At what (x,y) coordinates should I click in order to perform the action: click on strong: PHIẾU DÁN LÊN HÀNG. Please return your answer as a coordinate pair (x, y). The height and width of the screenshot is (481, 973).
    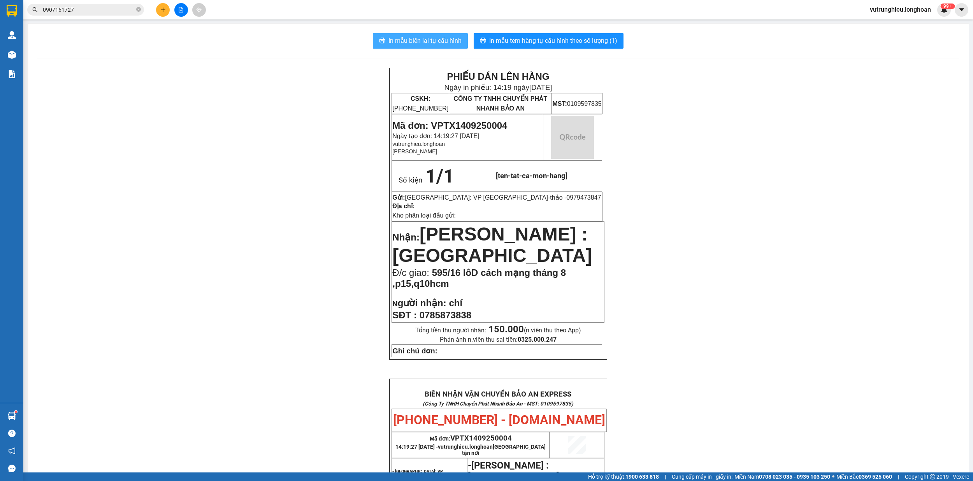
    Looking at the image, I should click on (498, 76).